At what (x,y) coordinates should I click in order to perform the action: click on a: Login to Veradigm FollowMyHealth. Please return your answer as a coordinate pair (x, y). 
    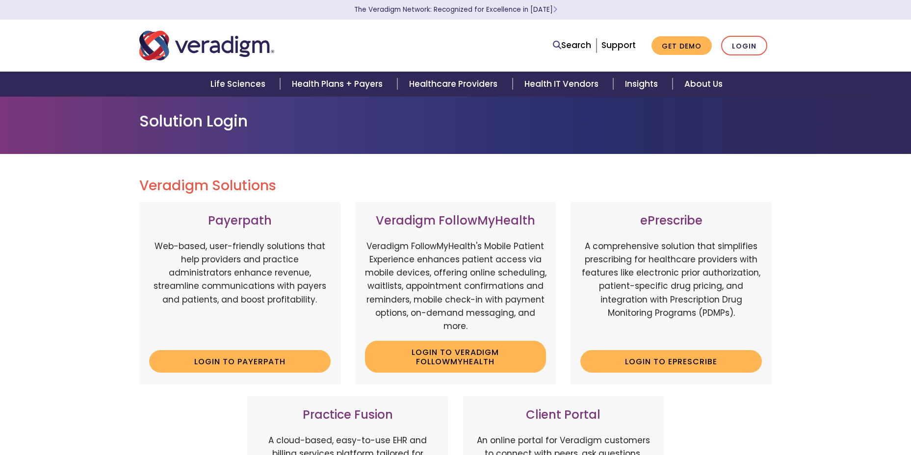
    Looking at the image, I should click on (456, 357).